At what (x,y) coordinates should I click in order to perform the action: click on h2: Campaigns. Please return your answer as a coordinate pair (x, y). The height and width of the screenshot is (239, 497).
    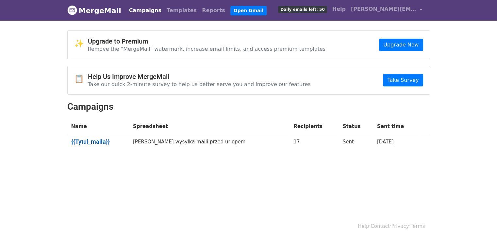
    Looking at the image, I should click on (249, 107).